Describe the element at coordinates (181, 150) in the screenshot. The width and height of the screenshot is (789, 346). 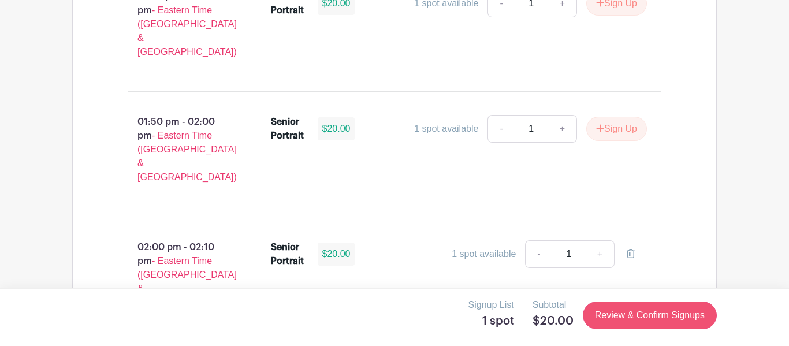
I see `p: 01:50 pm - 02:00 pm` at that location.